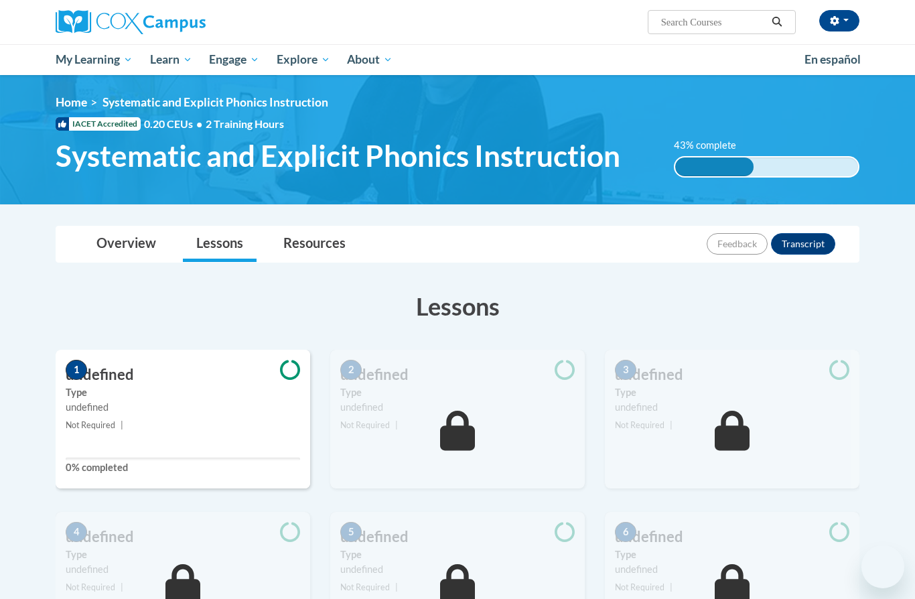 This screenshot has height=599, width=915. Describe the element at coordinates (626, 532) in the screenshot. I see `span: 6` at that location.